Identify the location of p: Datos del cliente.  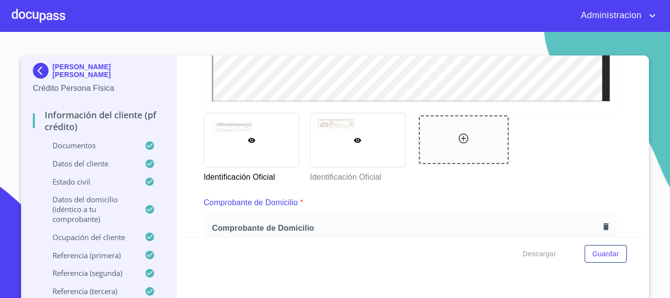
(89, 163).